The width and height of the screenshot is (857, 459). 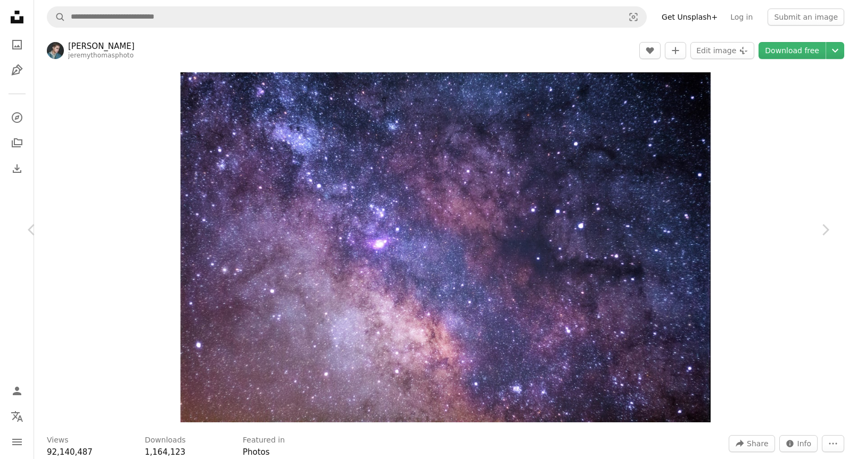 What do you see at coordinates (17, 70) in the screenshot?
I see `a: Illustrations` at bounding box center [17, 70].